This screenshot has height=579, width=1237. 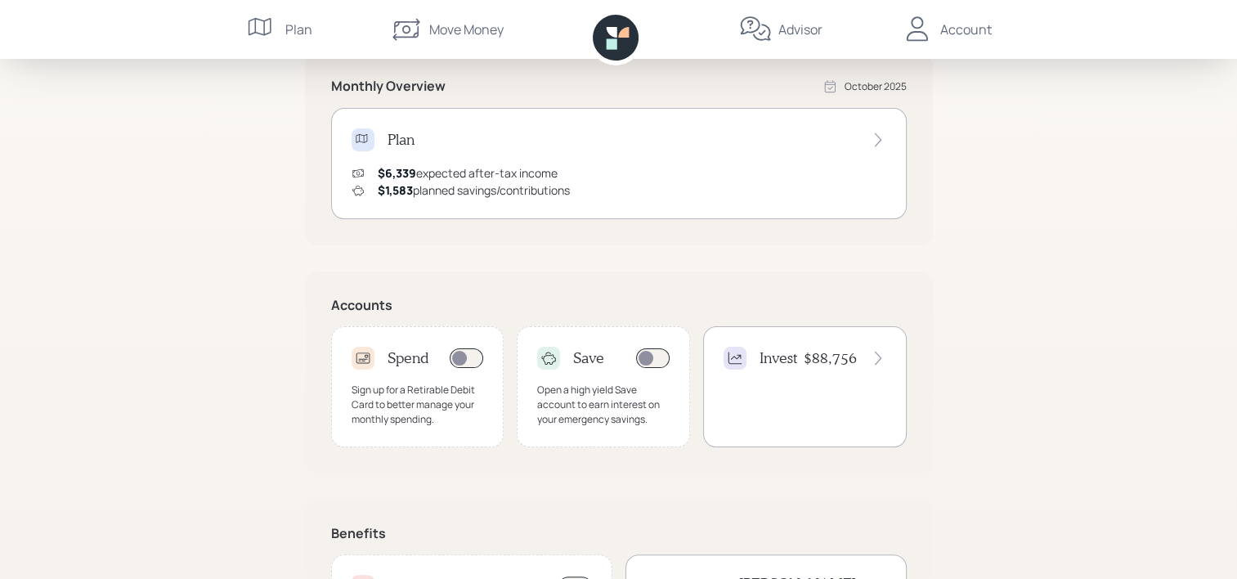 I want to click on div: Plan, so click(x=298, y=29).